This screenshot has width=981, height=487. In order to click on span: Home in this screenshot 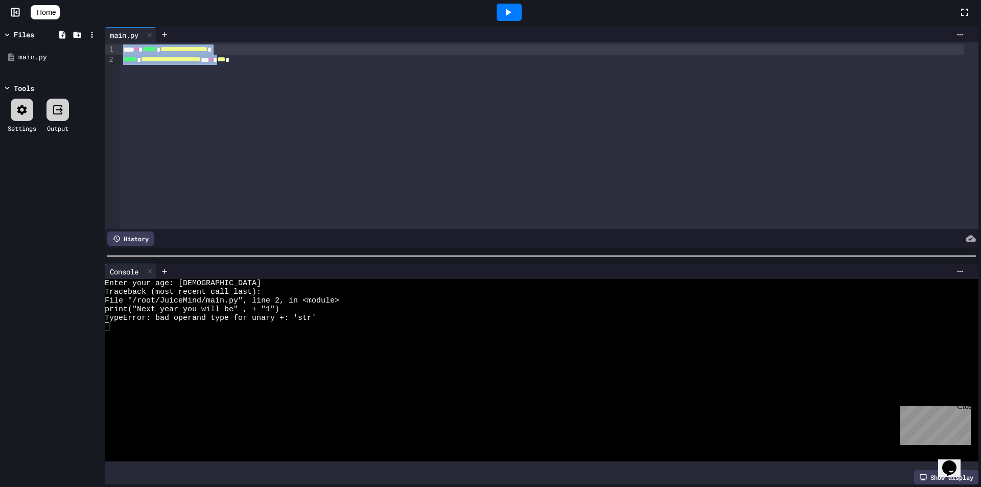, I will do `click(46, 12)`.